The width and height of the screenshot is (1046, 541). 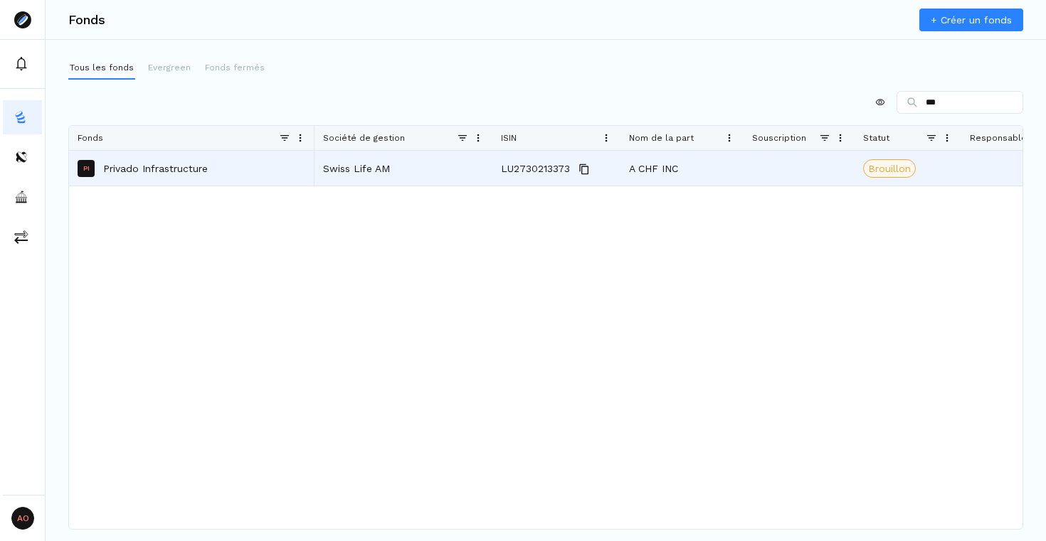 What do you see at coordinates (22, 117) in the screenshot?
I see `button: funds` at bounding box center [22, 117].